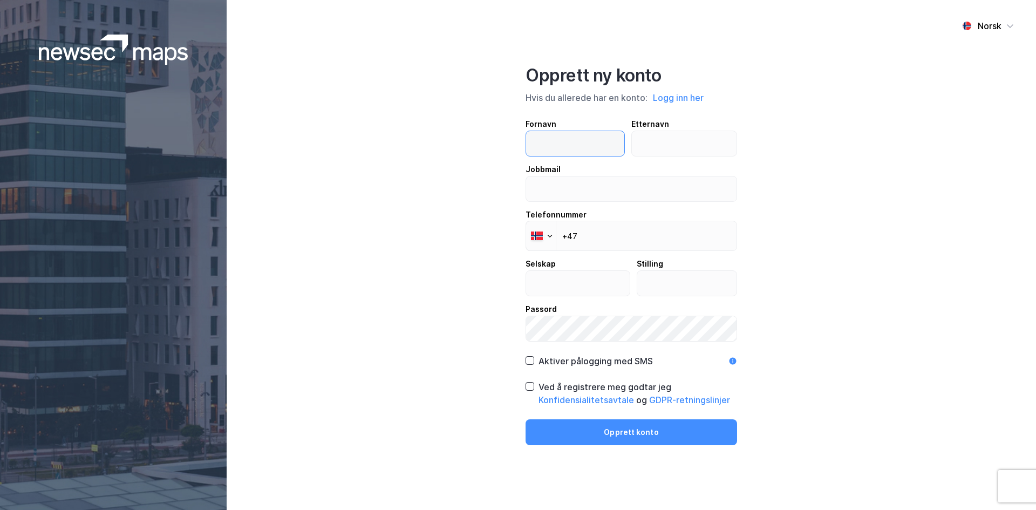 The width and height of the screenshot is (1036, 510). What do you see at coordinates (678, 98) in the screenshot?
I see `button: Logg inn her` at bounding box center [678, 98].